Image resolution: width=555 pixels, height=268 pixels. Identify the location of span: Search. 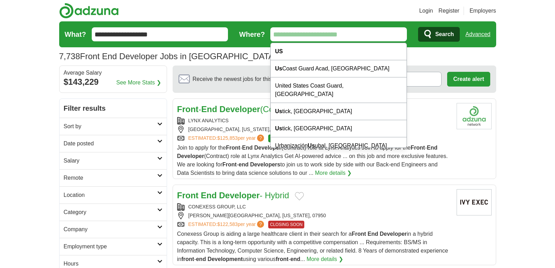
(444, 34).